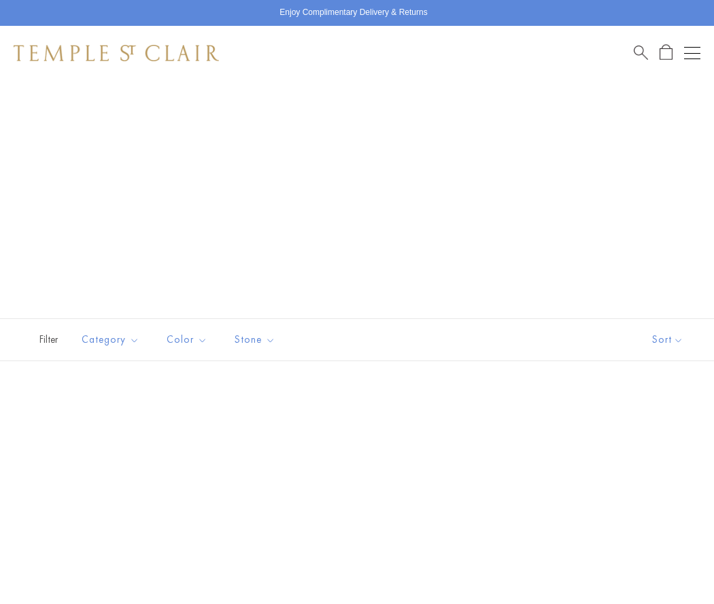 This screenshot has width=714, height=604. Describe the element at coordinates (256, 339) in the screenshot. I see `span: Stone` at that location.